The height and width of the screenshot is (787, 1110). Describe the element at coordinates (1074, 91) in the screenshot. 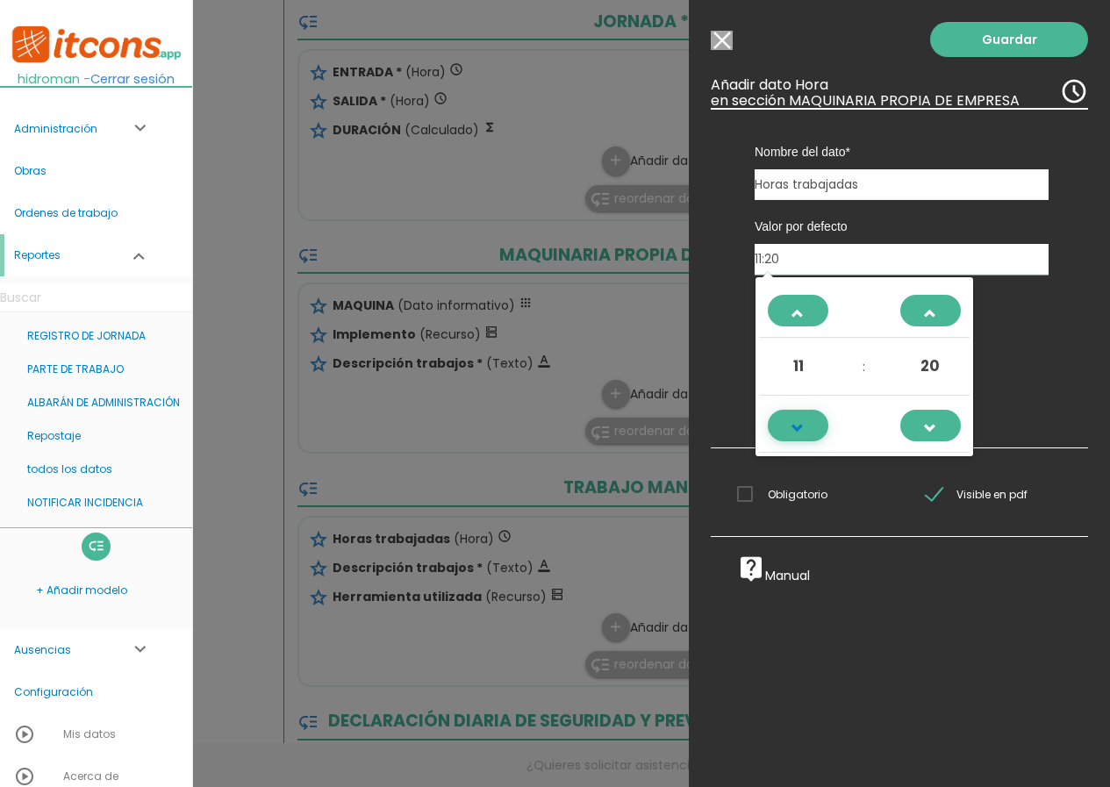

I see `i: access_time` at that location.